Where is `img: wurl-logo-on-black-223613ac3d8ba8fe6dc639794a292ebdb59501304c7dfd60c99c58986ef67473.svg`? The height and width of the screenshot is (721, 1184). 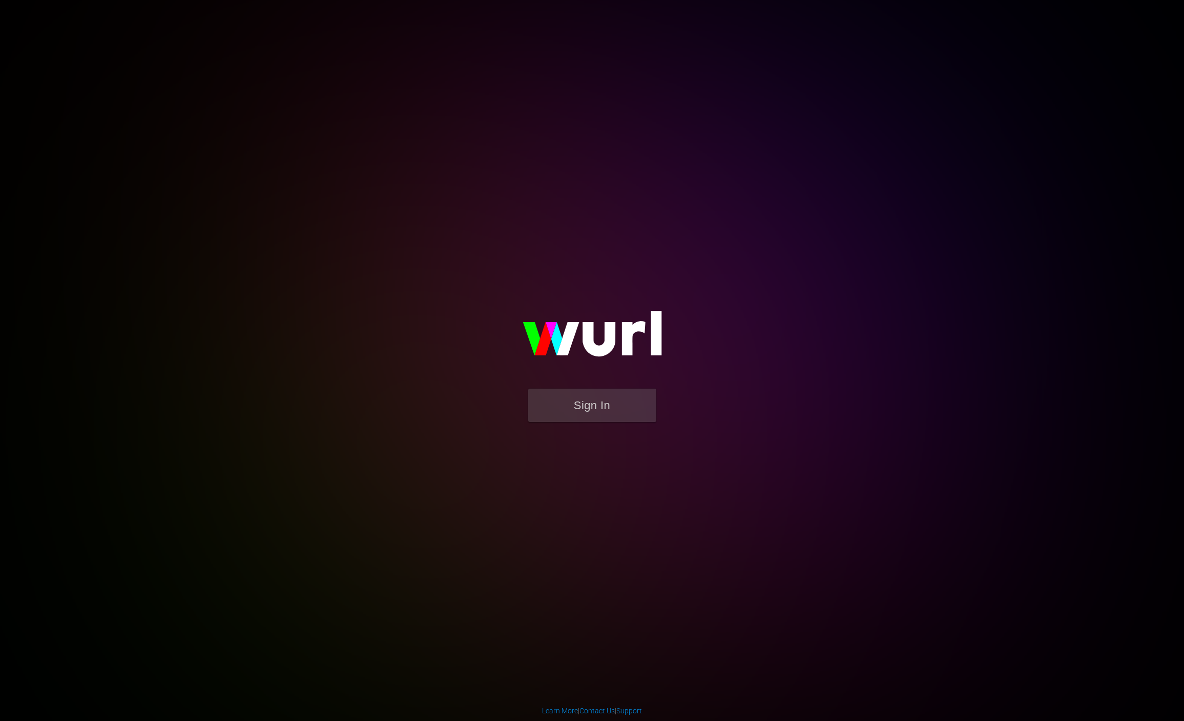
img: wurl-logo-on-black-223613ac3d8ba8fe6dc639794a292ebdb59501304c7dfd60c99c58986ef67473.svg is located at coordinates (592, 339).